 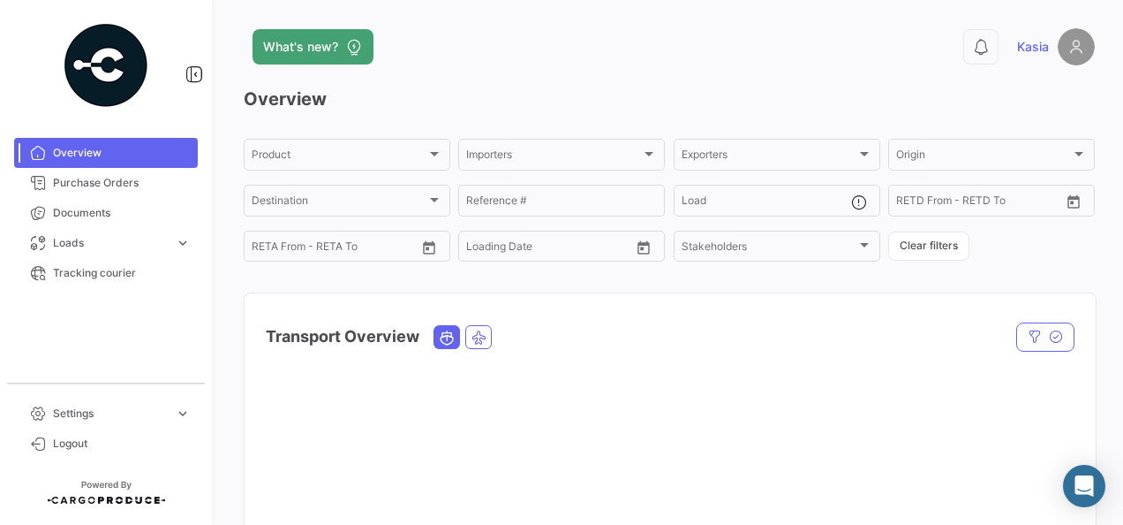 I want to click on span: Product, so click(x=339, y=157).